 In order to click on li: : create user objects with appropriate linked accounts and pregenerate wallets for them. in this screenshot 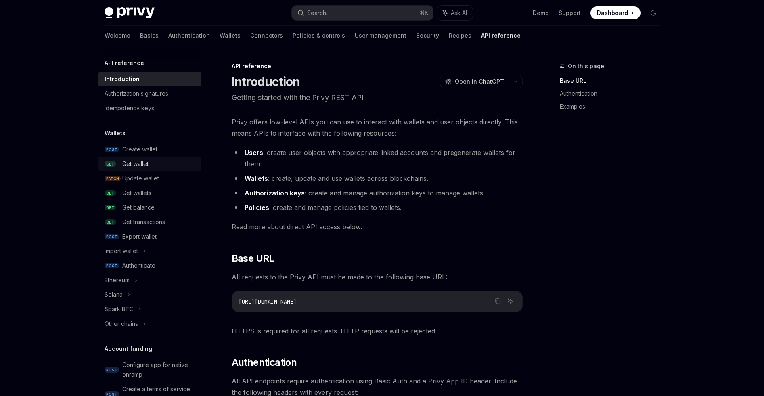, I will do `click(377, 158)`.